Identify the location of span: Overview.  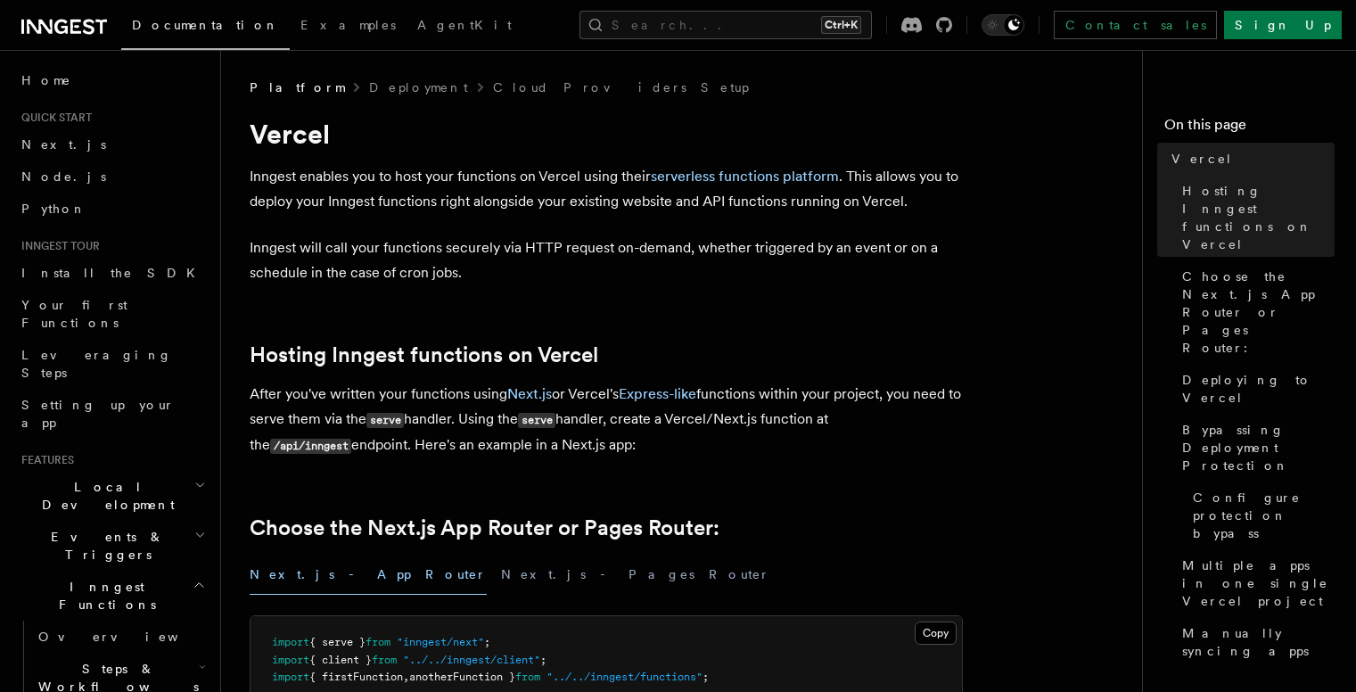
(130, 636).